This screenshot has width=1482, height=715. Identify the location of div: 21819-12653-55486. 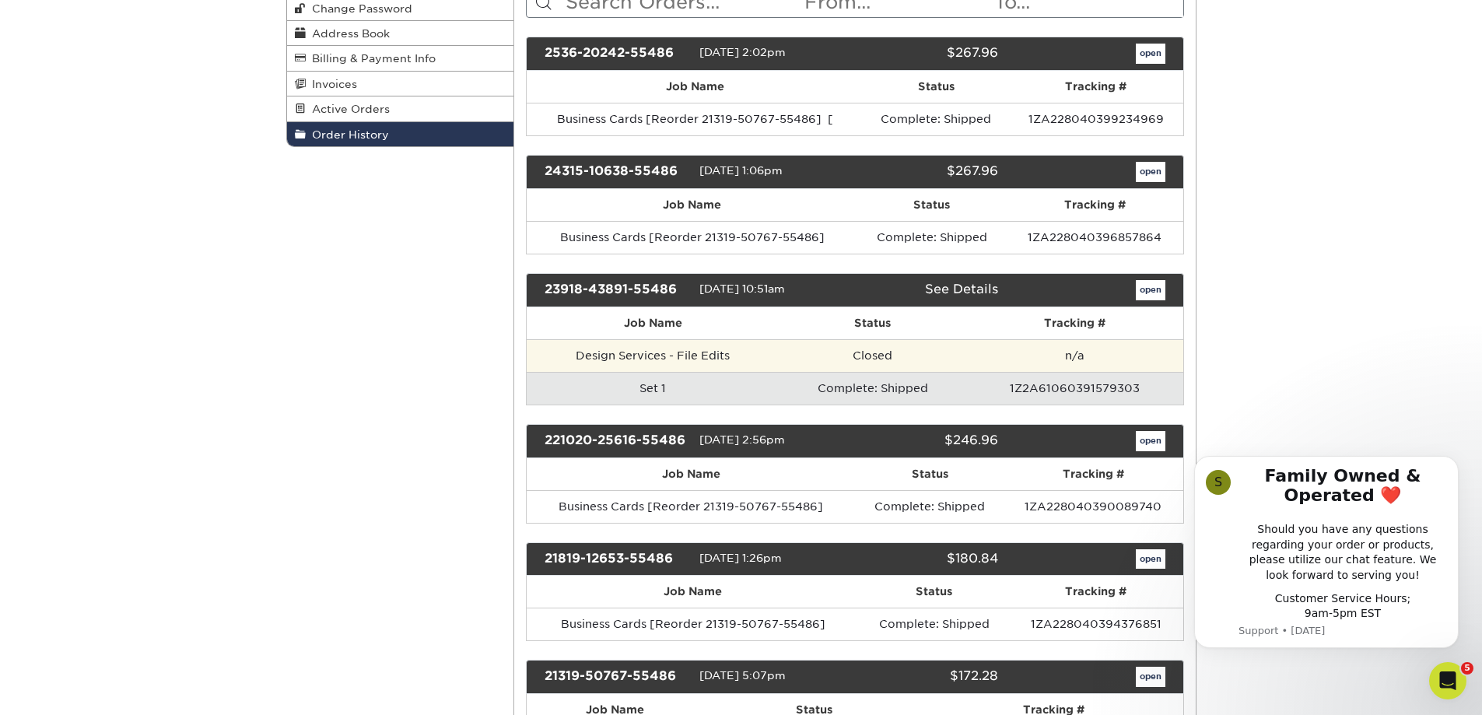
(616, 559).